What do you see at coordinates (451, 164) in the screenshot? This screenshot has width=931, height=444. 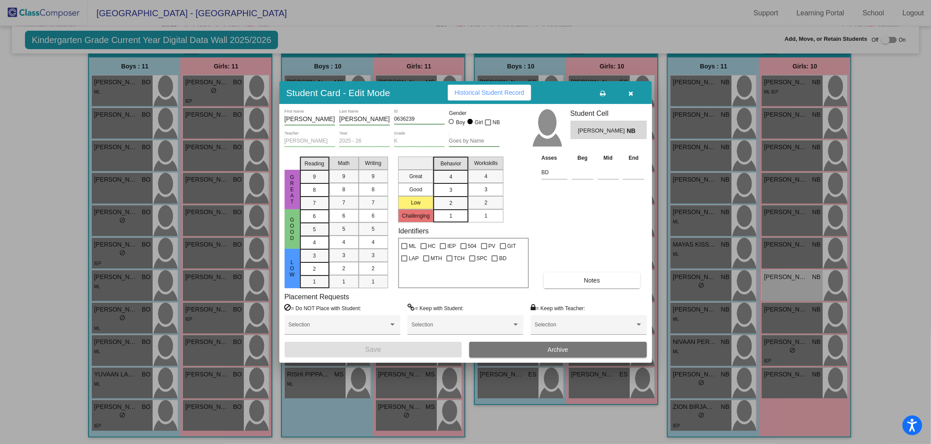 I see `span: Behavior` at bounding box center [451, 164].